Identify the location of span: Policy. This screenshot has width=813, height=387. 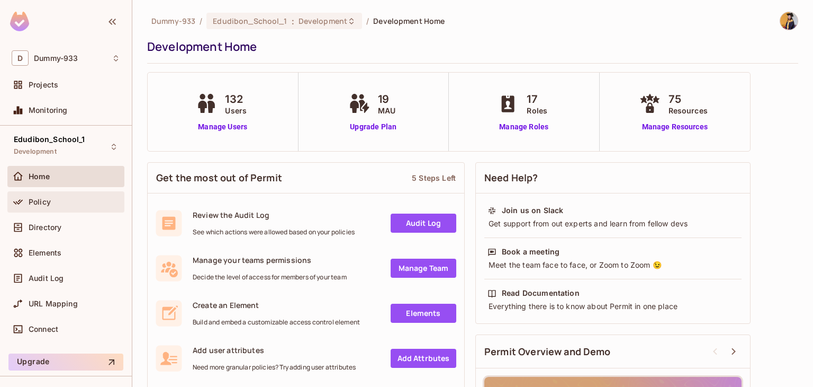
(40, 202).